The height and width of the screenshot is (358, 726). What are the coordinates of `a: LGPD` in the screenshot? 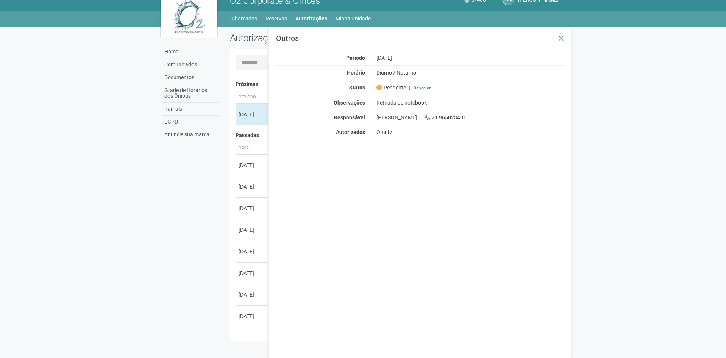 It's located at (191, 122).